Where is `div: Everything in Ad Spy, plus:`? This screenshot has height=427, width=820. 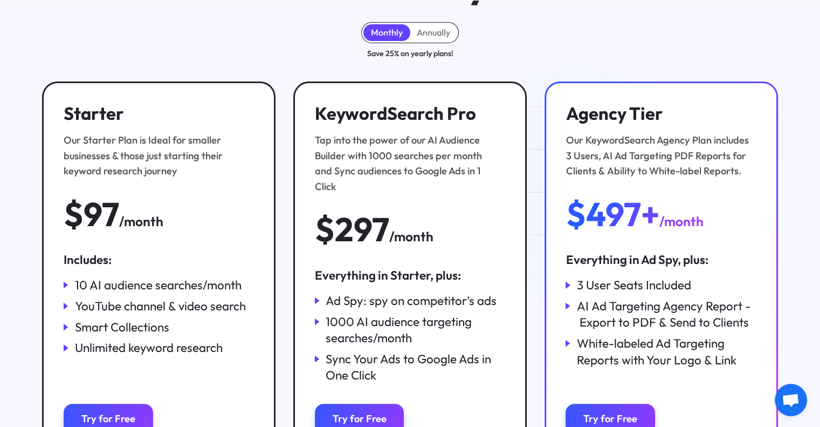
div: Everything in Ad Spy, plus: is located at coordinates (661, 259).